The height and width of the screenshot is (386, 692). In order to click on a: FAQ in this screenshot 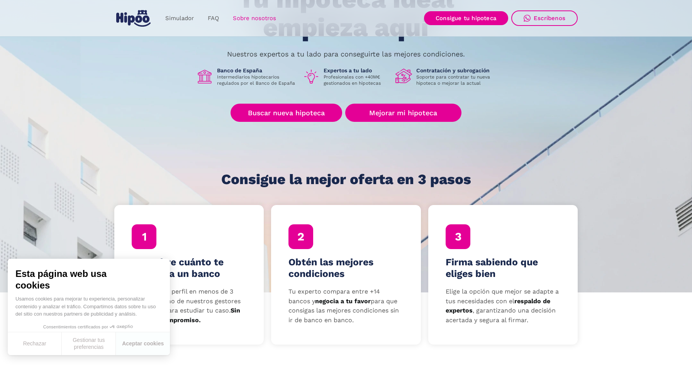, I will do `click(213, 18)`.